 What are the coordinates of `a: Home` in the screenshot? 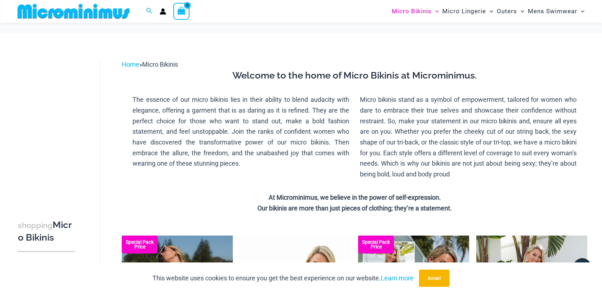 It's located at (130, 64).